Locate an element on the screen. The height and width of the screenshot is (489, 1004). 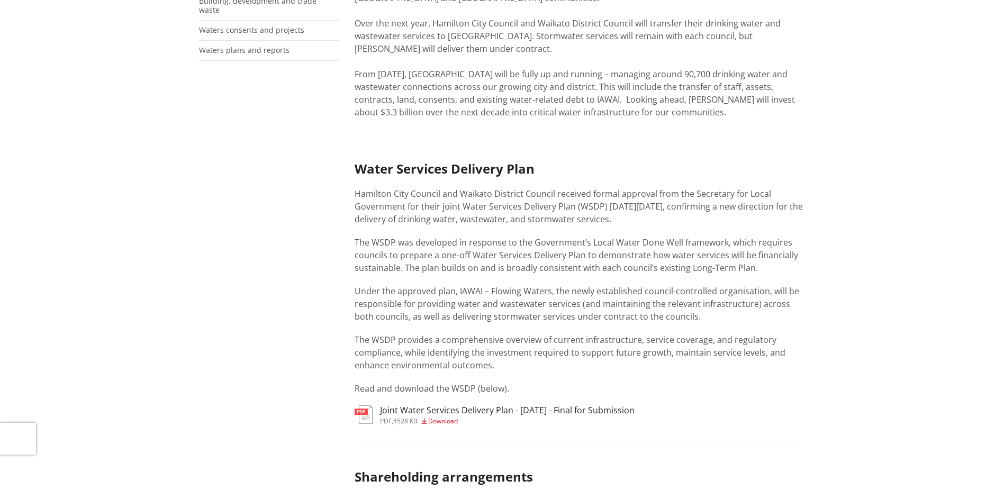
span: pdf is located at coordinates (386, 421).